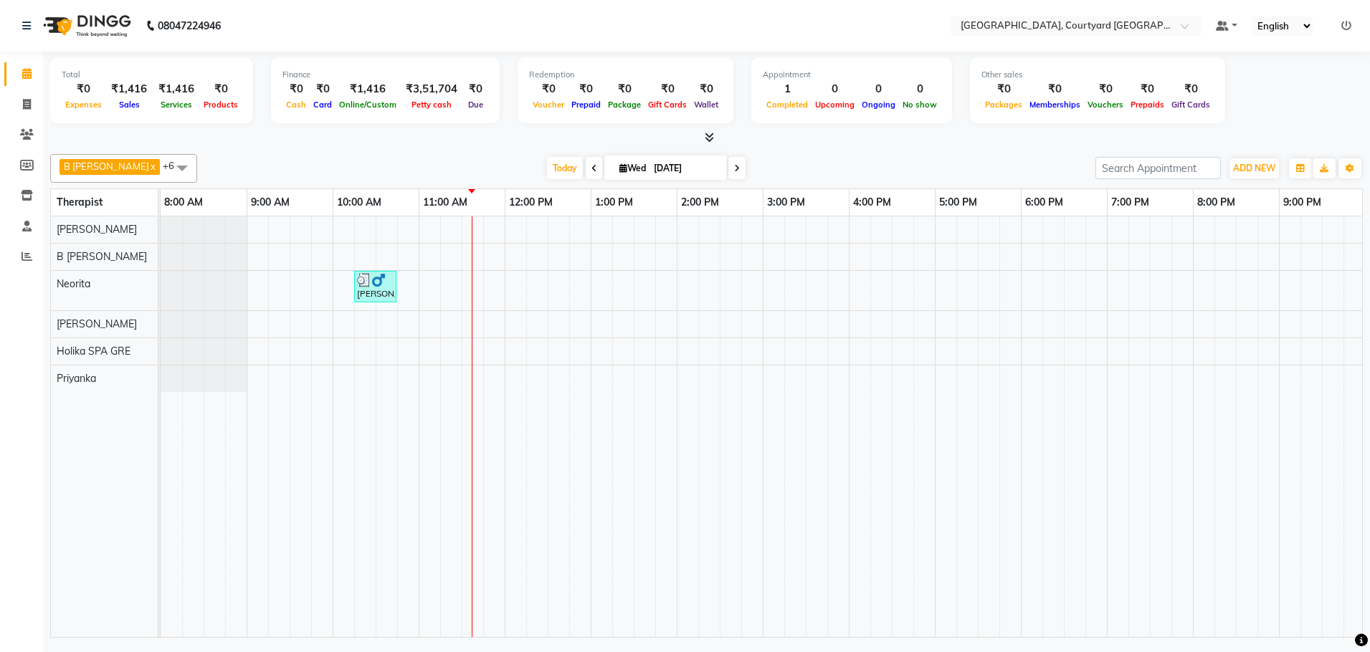 The height and width of the screenshot is (652, 1370). What do you see at coordinates (445, 202) in the screenshot?
I see `a: 11:00 AM` at bounding box center [445, 202].